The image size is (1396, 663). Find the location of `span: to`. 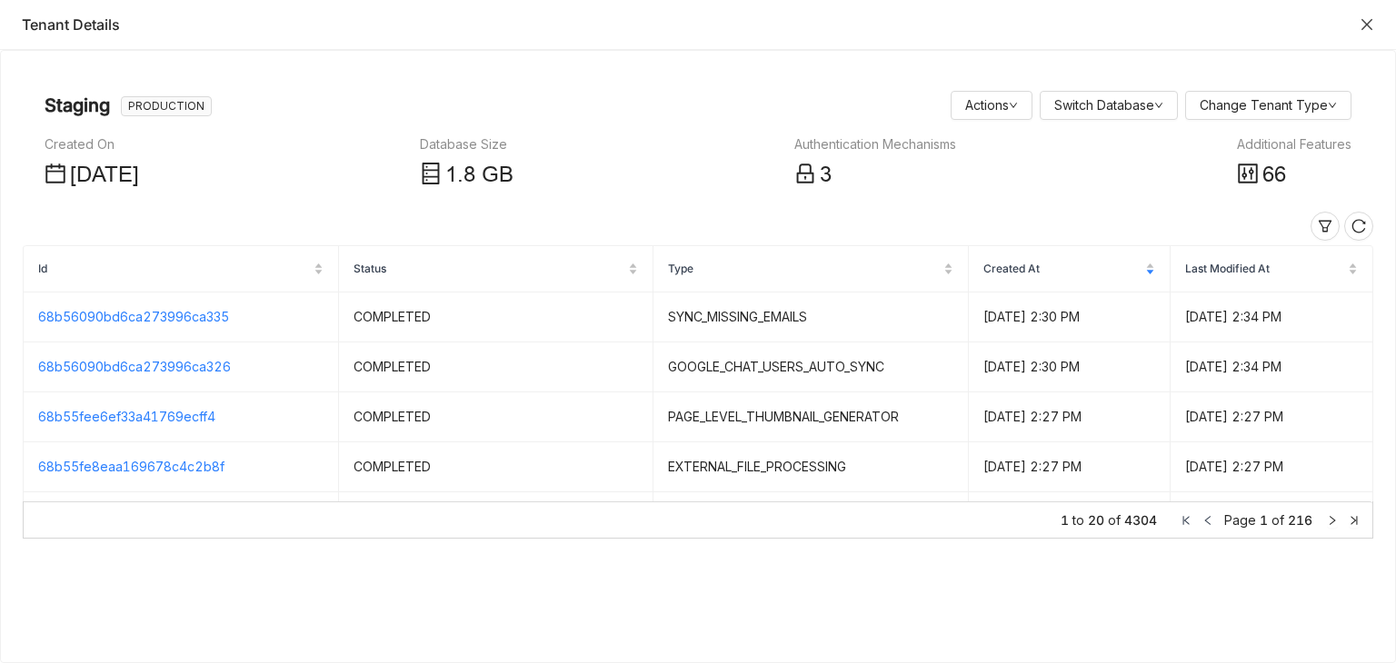

span: to is located at coordinates (1078, 521).